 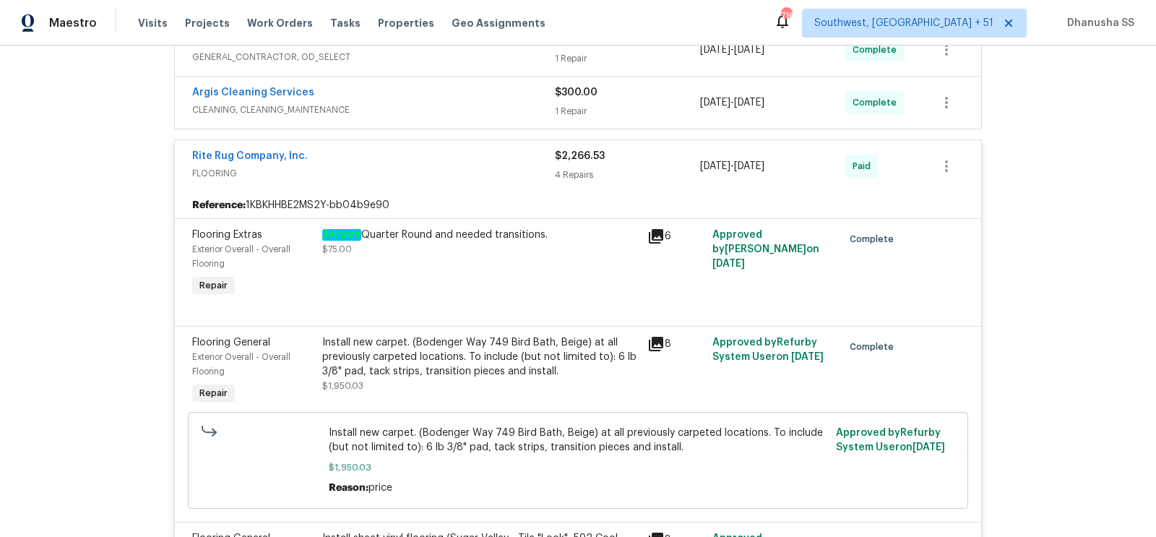 What do you see at coordinates (337, 249) in the screenshot?
I see `span: $75.00` at bounding box center [337, 249].